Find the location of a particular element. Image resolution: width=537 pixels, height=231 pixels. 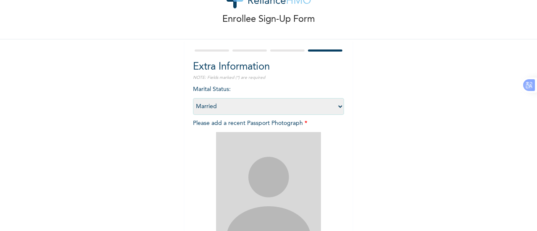

p: Enrollee Sign-Up Form is located at coordinates (268, 19).